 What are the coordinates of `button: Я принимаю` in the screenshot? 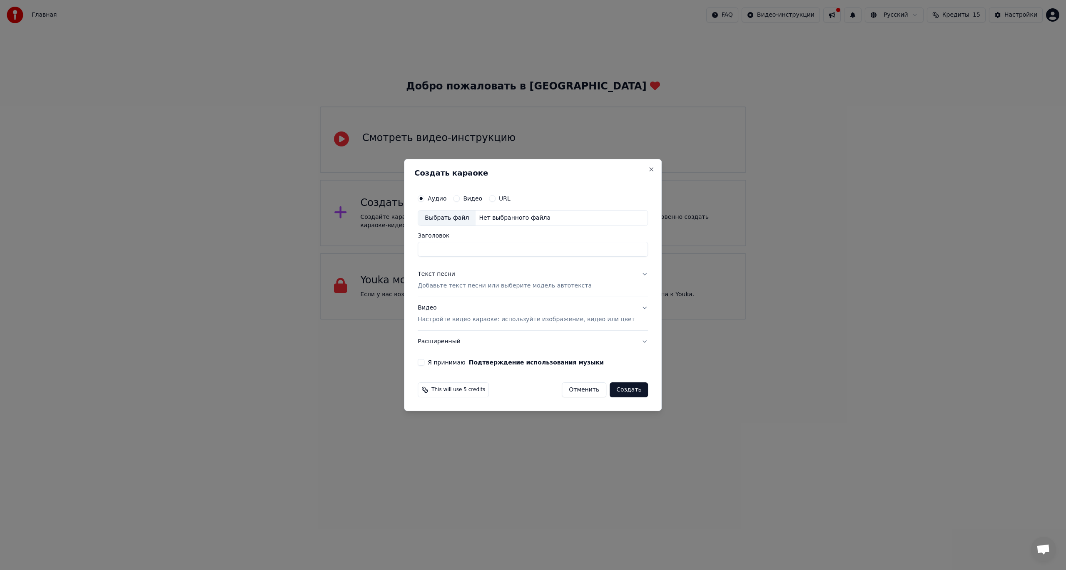 It's located at (536, 363).